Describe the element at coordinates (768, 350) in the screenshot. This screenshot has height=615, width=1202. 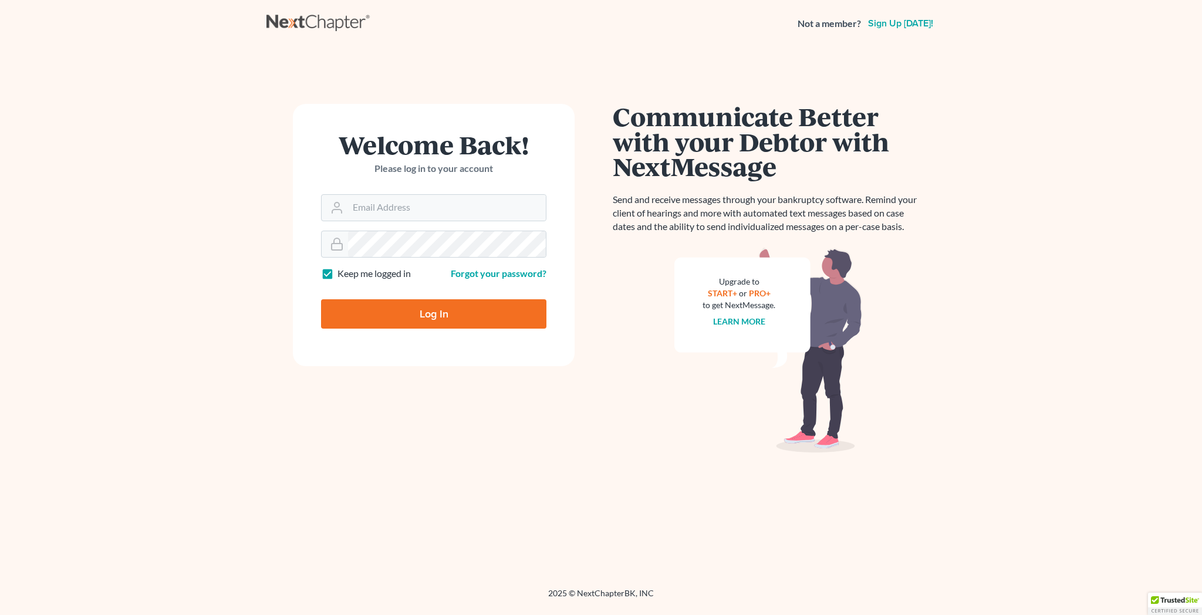
I see `img: nextmessage_bg-59042aed3d76b12b5cd301f8e5b87938c9018125f34e5fa2b7a6b67550977c72.svg` at that location.